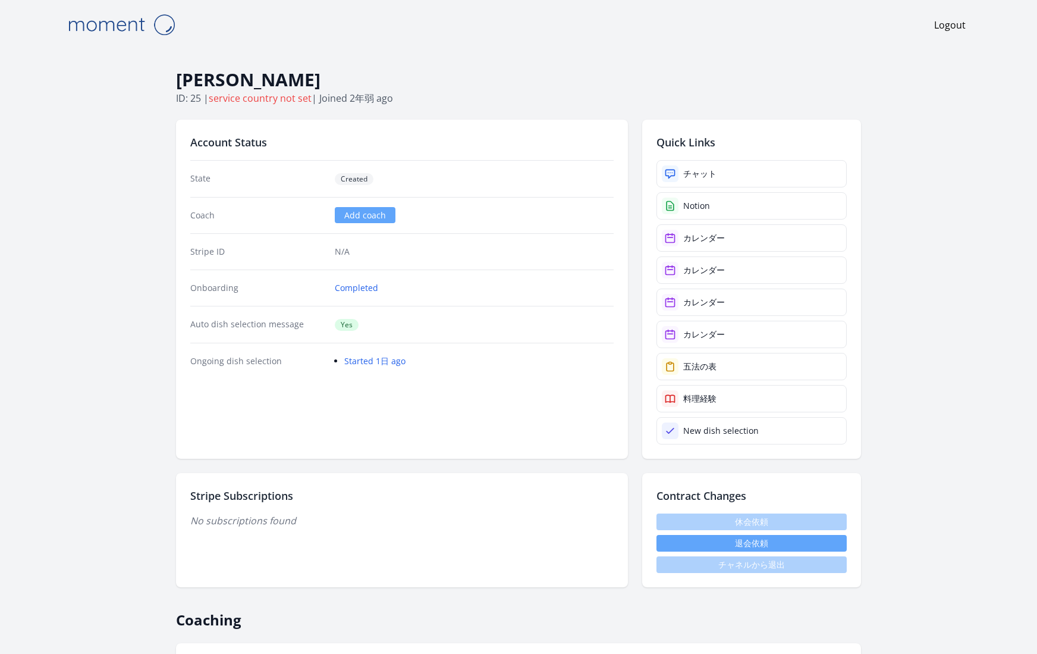 The width and height of the screenshot is (1037, 654). I want to click on h2: Coaching, so click(519, 615).